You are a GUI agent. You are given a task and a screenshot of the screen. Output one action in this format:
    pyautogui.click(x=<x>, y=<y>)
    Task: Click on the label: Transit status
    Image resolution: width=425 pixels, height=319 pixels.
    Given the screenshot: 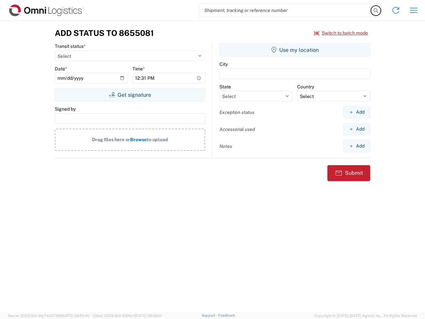 What is the action you would take?
    pyautogui.click(x=70, y=46)
    